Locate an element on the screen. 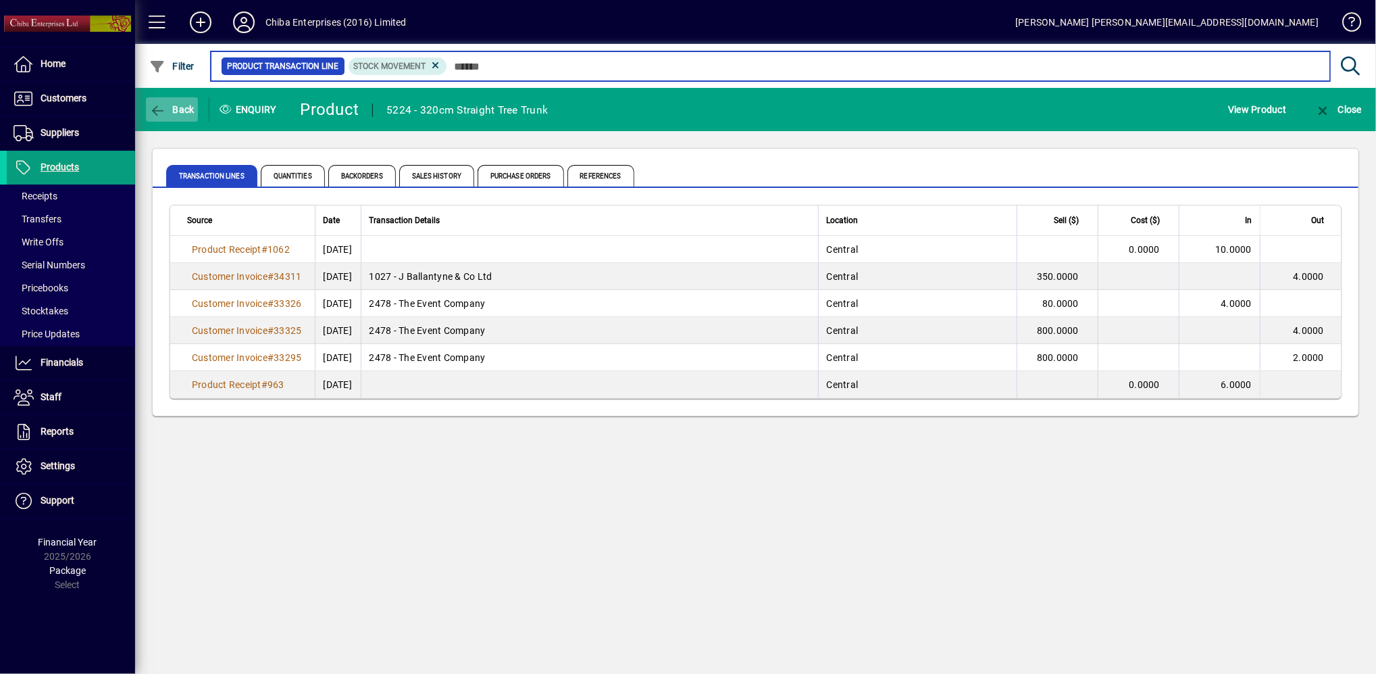 This screenshot has width=1376, height=674. a: Stocktakes is located at coordinates (71, 311).